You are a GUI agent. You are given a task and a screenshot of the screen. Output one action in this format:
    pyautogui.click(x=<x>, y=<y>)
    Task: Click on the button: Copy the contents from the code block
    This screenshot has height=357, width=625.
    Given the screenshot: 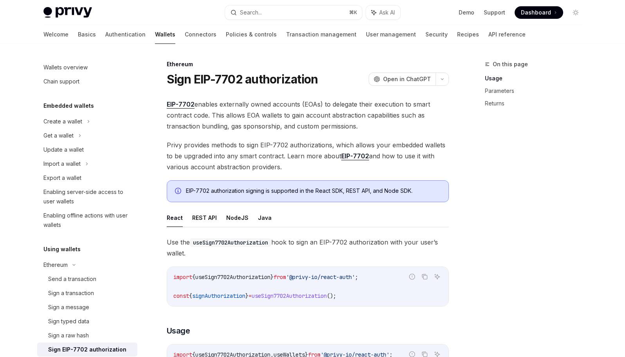 What is the action you would take?
    pyautogui.click(x=425, y=277)
    